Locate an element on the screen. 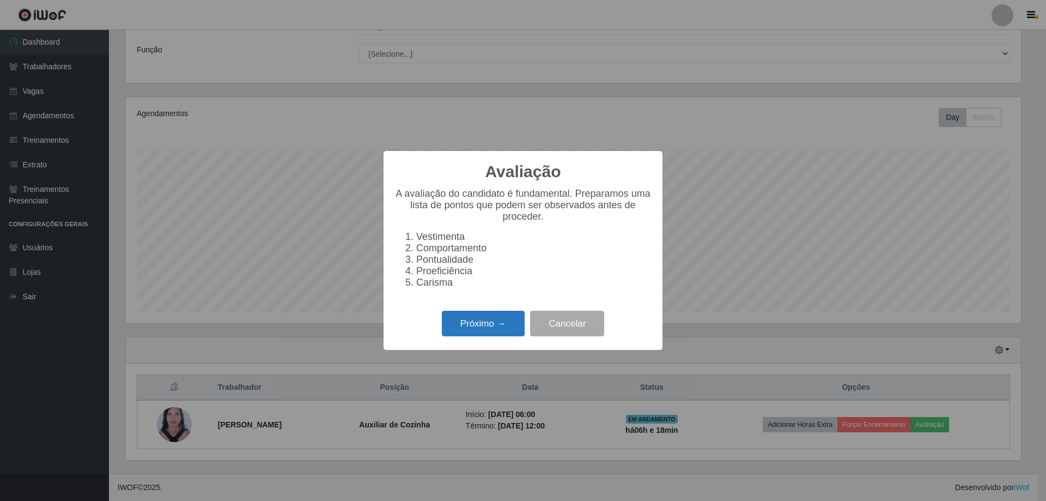 Image resolution: width=1046 pixels, height=501 pixels. li: Carisma is located at coordinates (534, 282).